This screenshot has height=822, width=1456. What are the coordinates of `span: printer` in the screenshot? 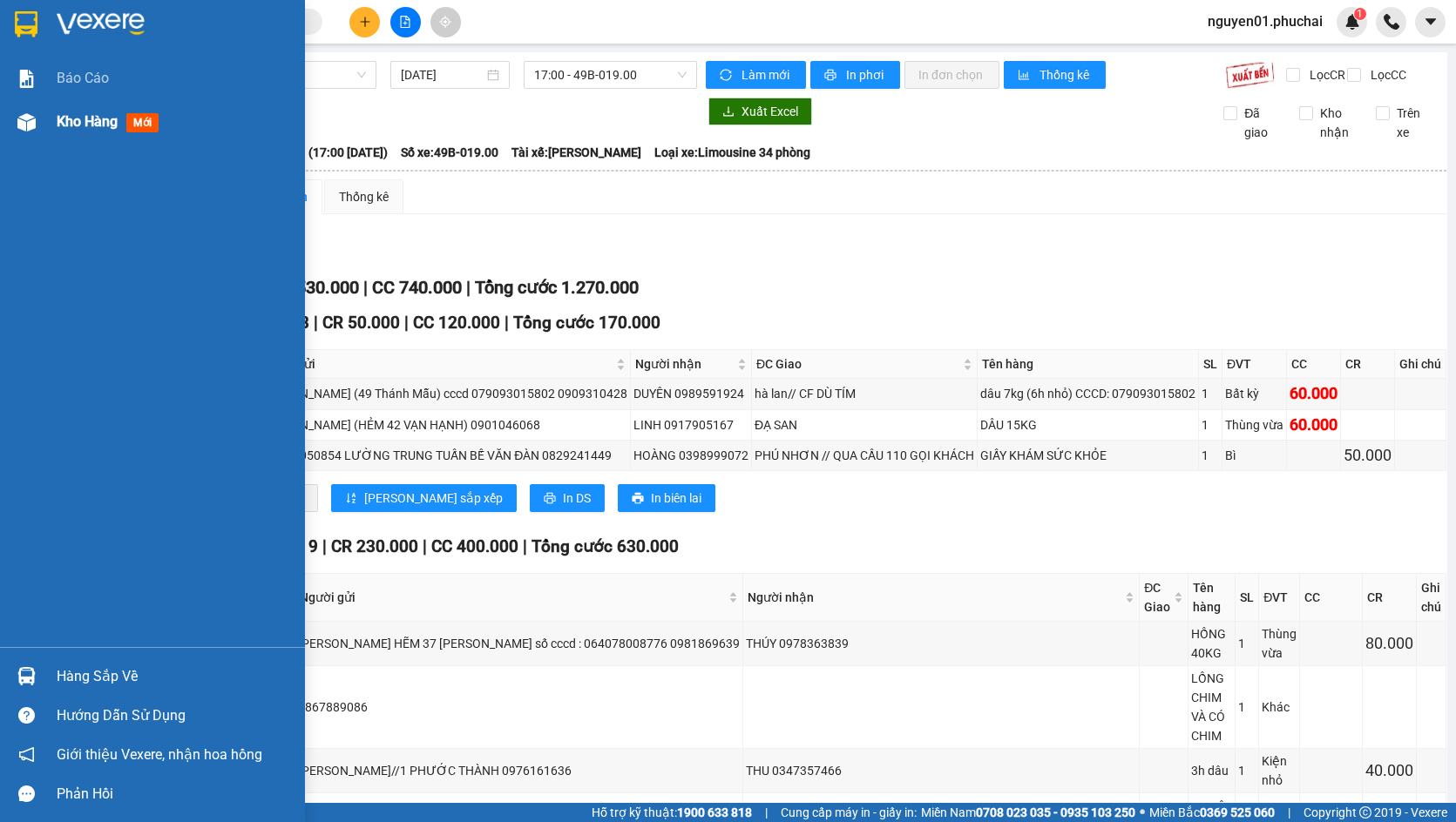 It's located at (550, 499).